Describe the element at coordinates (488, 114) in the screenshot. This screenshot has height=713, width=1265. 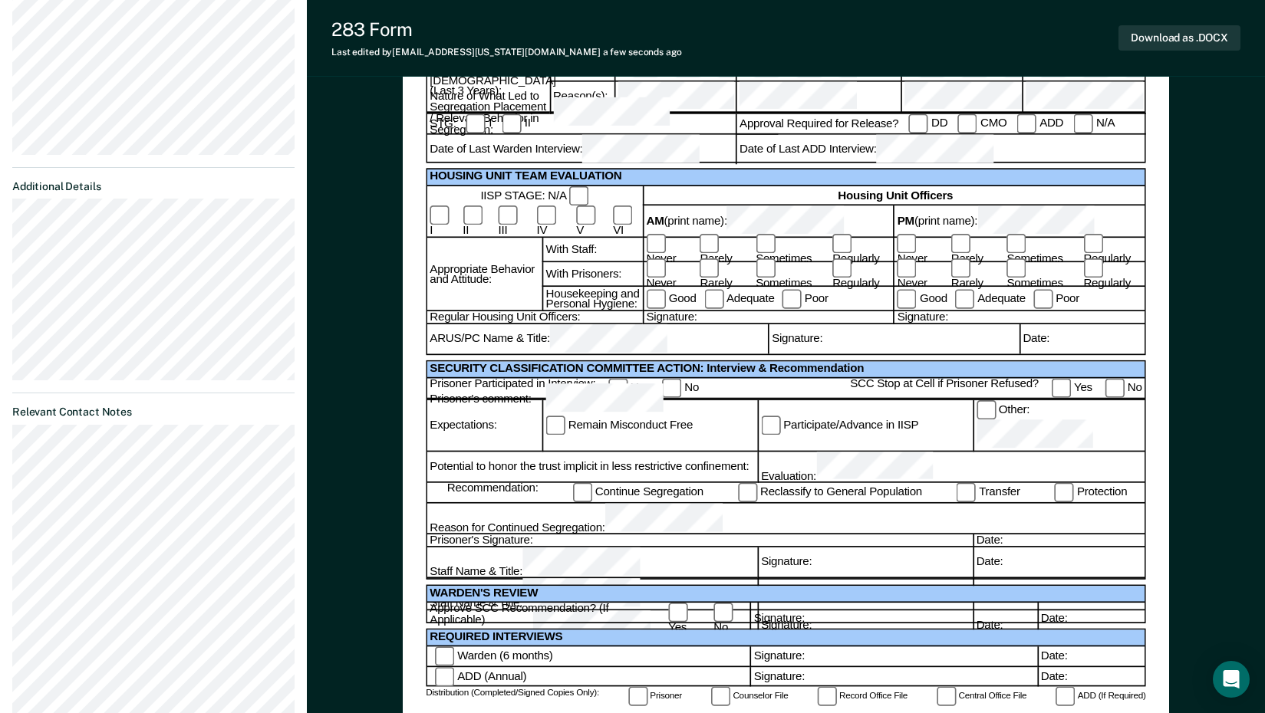
I see `div: Nature of What Led to Segregation Placement / Relevant Behavior in Segregation:` at that location.